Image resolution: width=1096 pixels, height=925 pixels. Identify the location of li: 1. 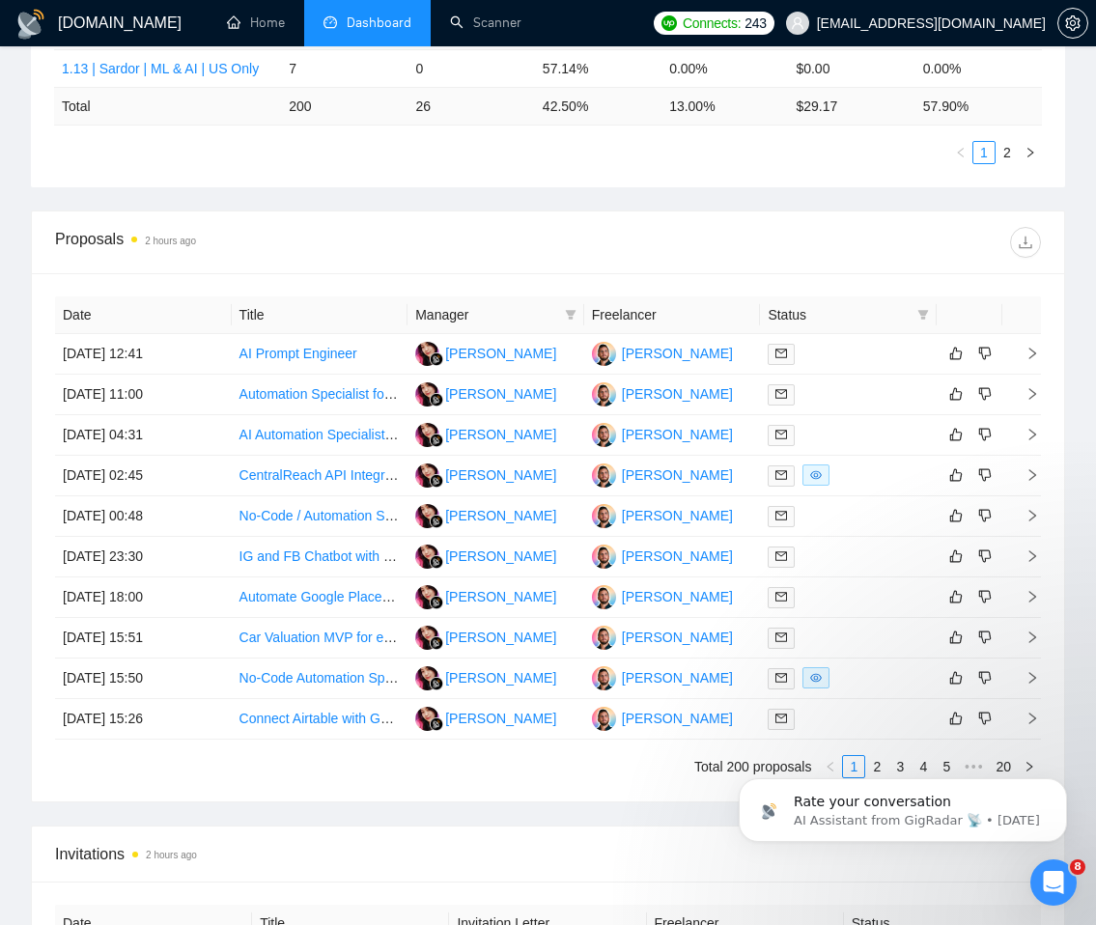
(984, 153).